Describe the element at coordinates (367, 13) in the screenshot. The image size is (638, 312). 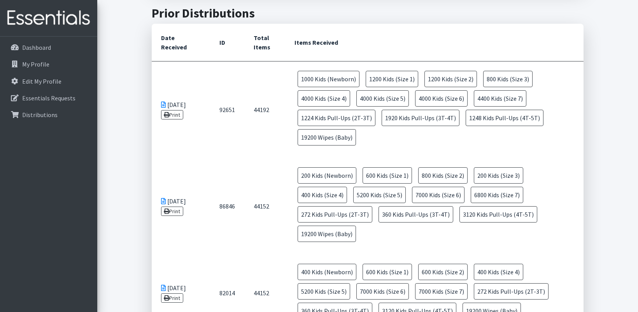
I see `h2: Prior Distributions` at that location.